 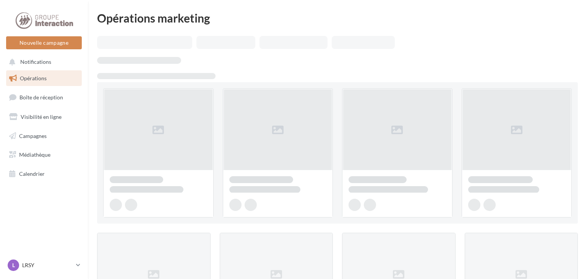 I want to click on span: Notifications, so click(x=36, y=62).